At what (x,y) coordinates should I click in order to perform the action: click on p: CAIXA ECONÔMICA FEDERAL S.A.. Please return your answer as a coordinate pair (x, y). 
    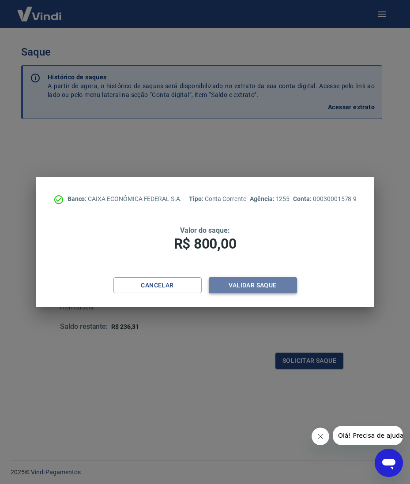
    Looking at the image, I should click on (124, 199).